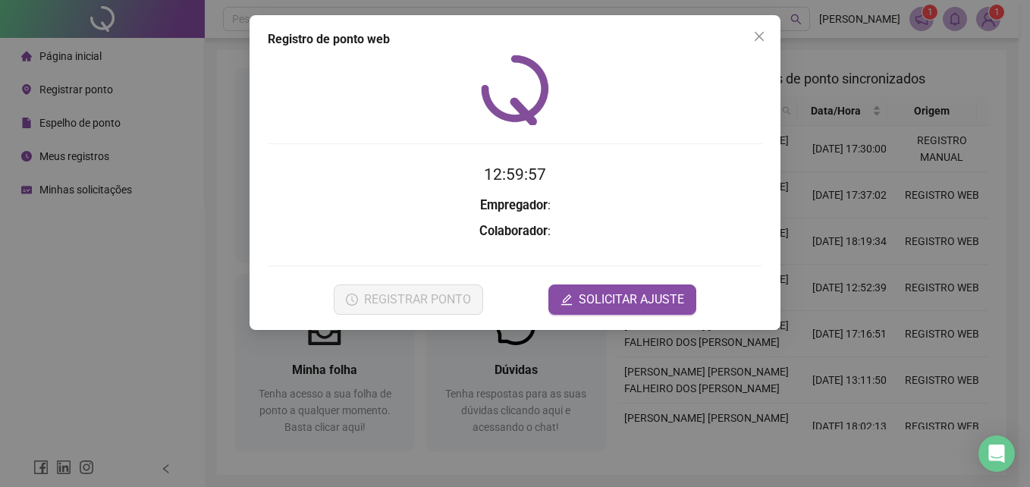 The width and height of the screenshot is (1030, 487). What do you see at coordinates (408, 300) in the screenshot?
I see `button: REGISTRAR PONTO` at bounding box center [408, 300].